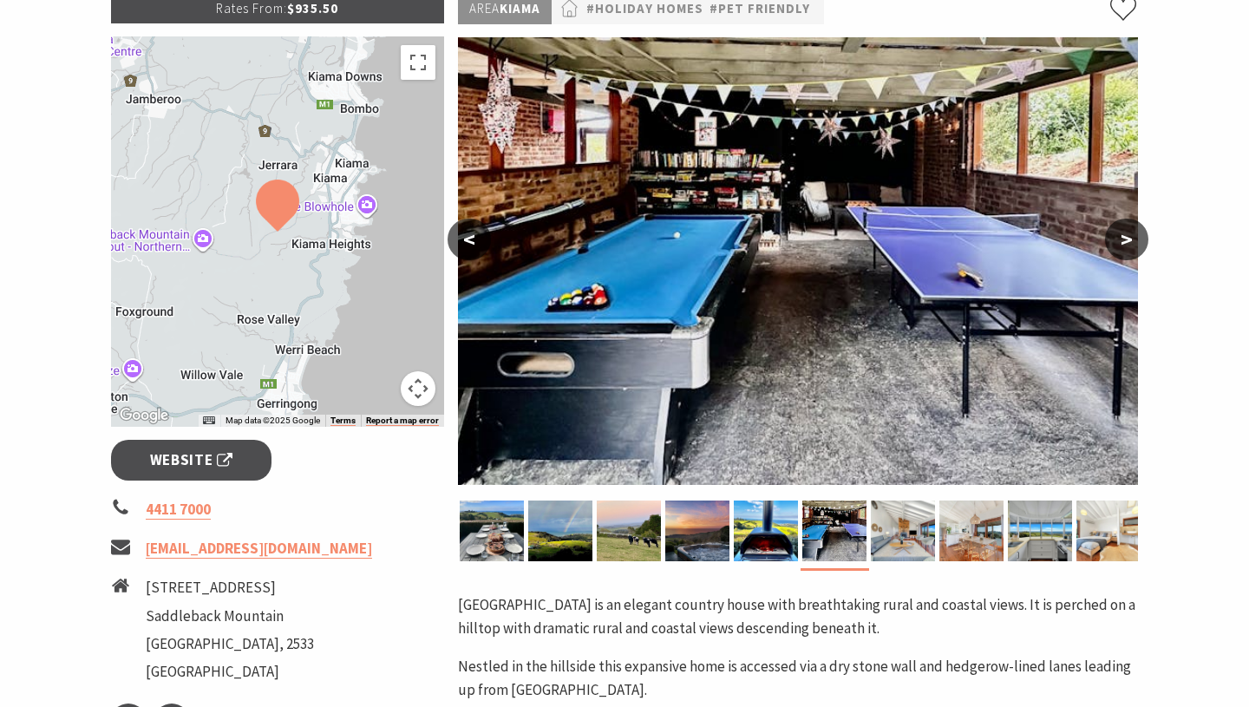  Describe the element at coordinates (766, 531) in the screenshot. I see `img: pizza oven` at that location.